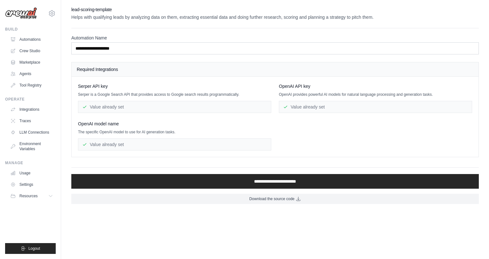 Image resolution: width=489 pixels, height=259 pixels. I want to click on span: Download the source code, so click(272, 199).